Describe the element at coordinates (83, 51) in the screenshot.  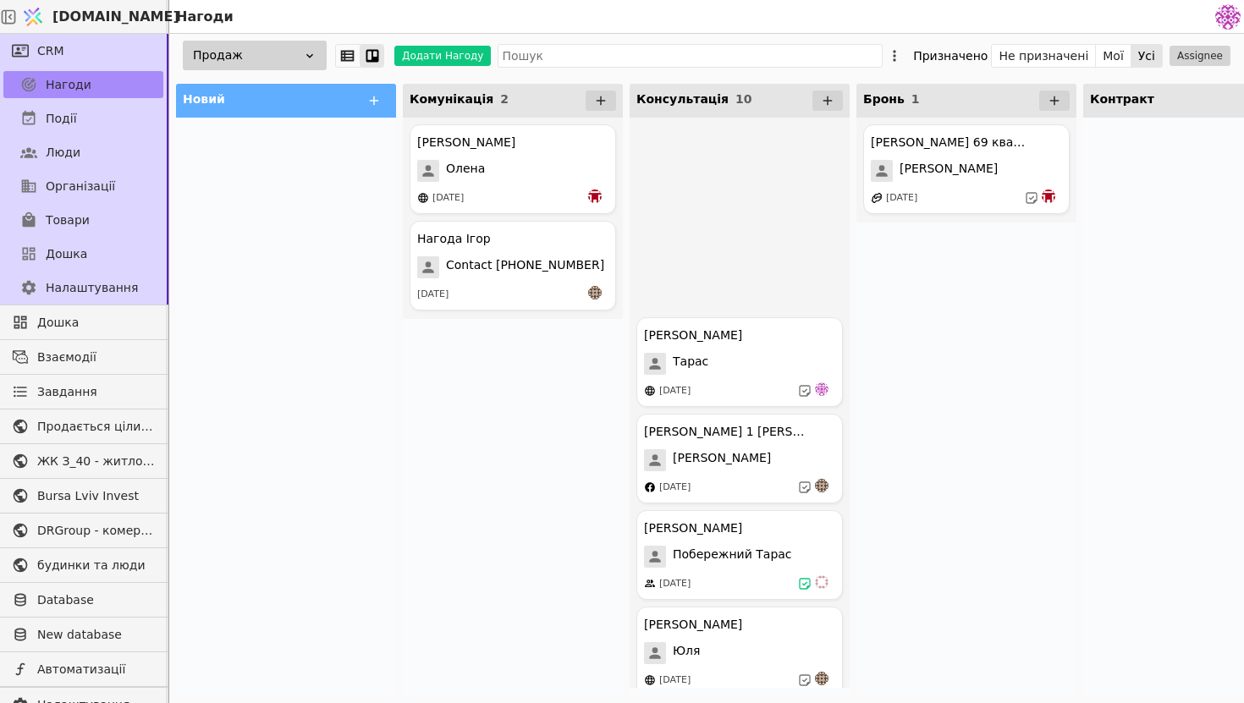
I see `a: CRM` at that location.